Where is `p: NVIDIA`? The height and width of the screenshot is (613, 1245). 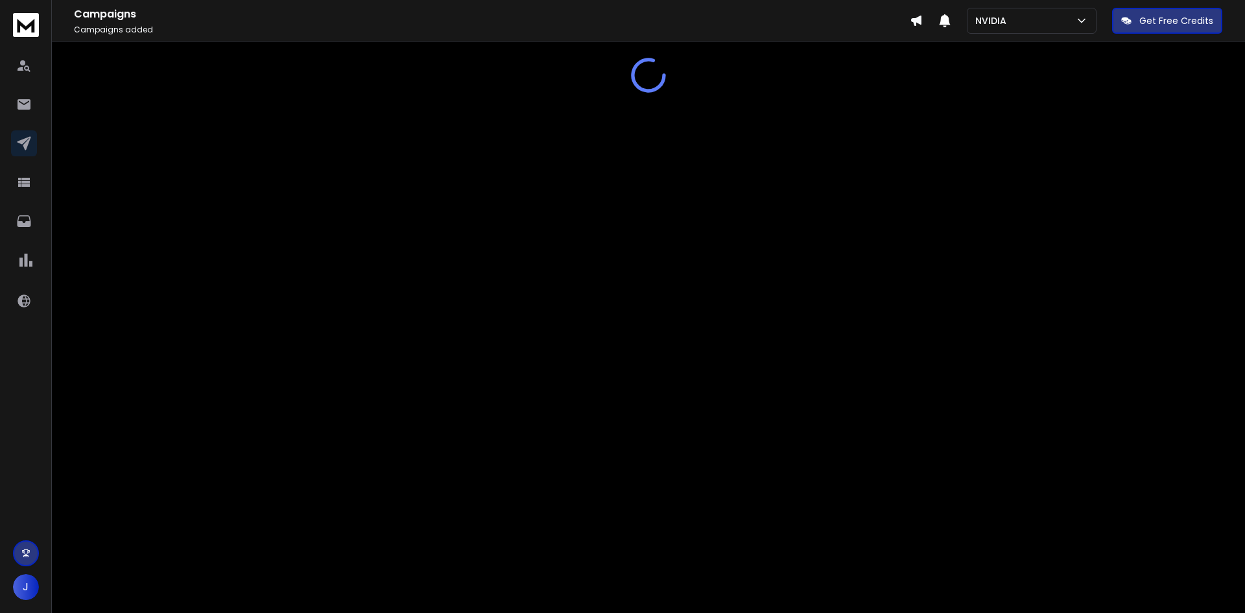 p: NVIDIA is located at coordinates (994, 21).